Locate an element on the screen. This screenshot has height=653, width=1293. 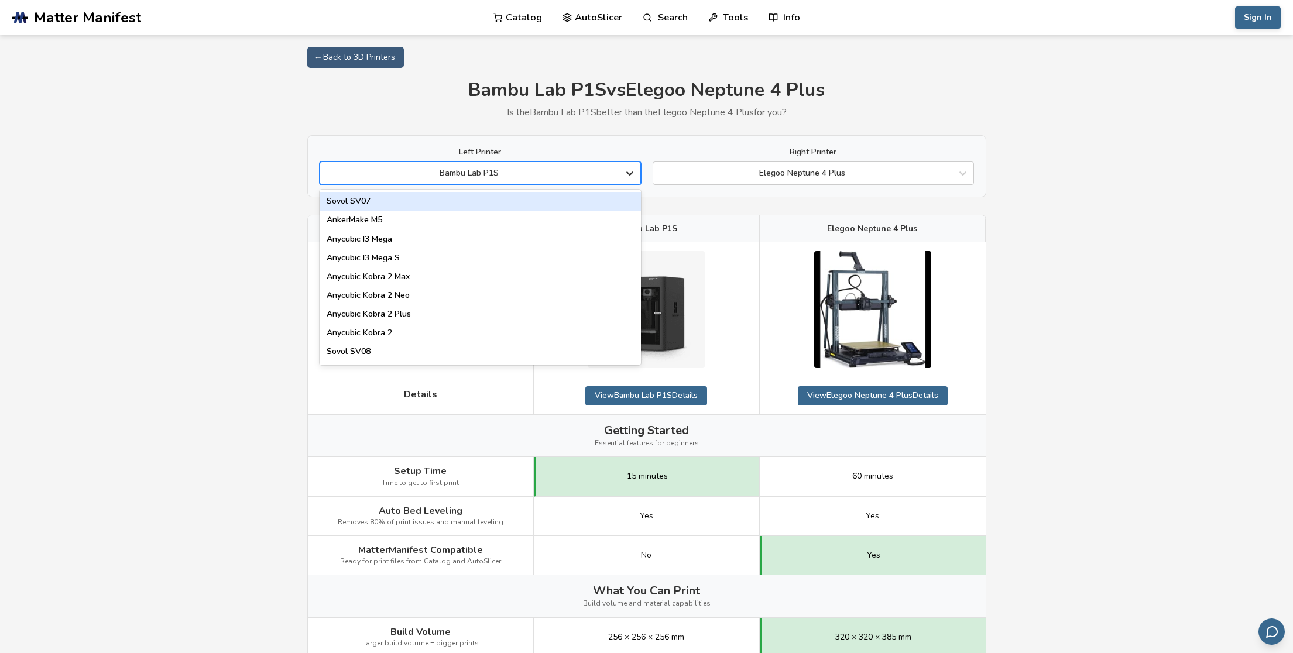
p: Is the Bambu Lab P1S better than the Elegoo Neptune 4 Plus for you? is located at coordinates (647, 112).